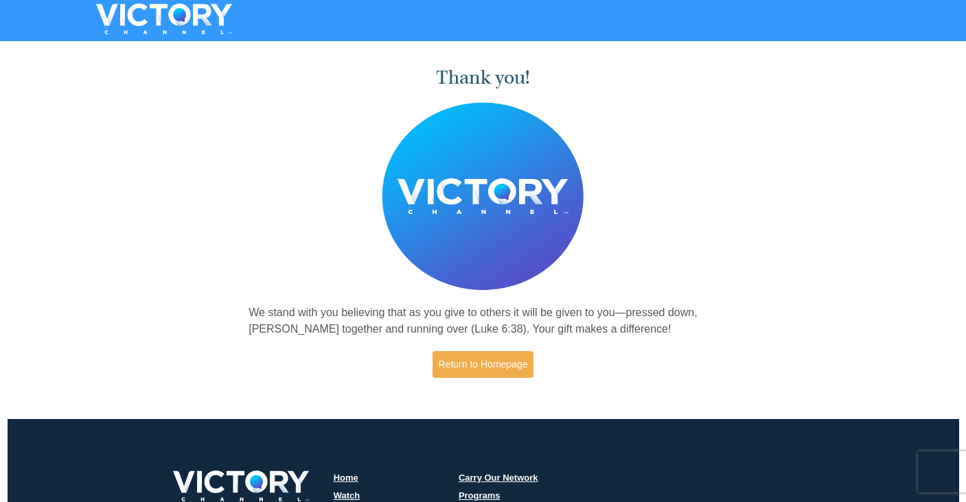  Describe the element at coordinates (482, 196) in the screenshot. I see `img: Believer's Voice of Victory Network` at that location.